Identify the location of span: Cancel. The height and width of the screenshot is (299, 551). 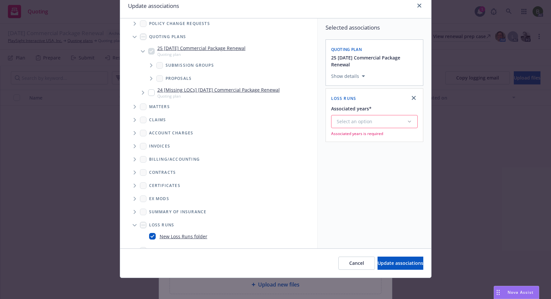
(356, 263).